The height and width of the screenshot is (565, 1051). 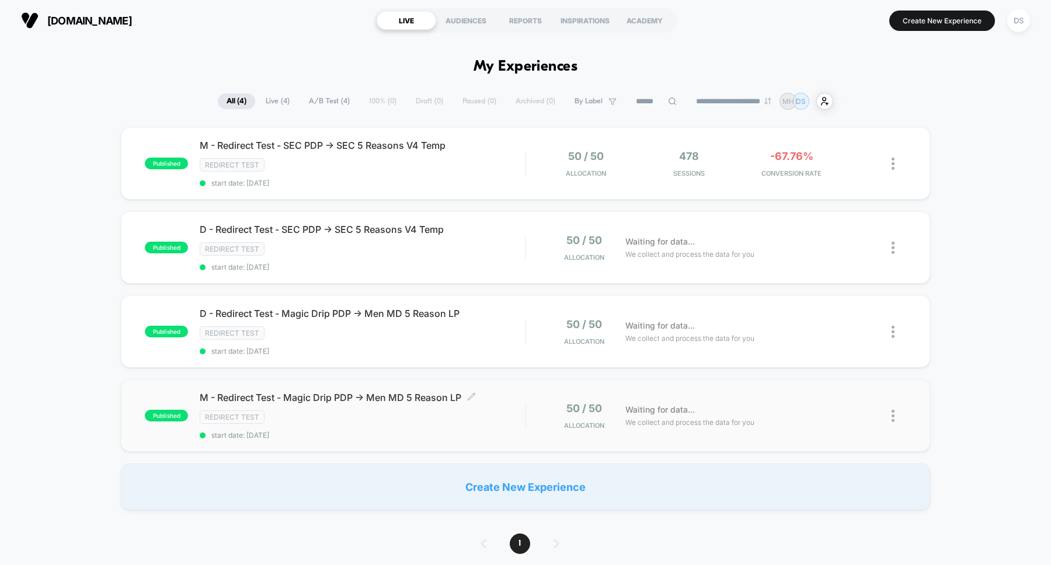 I want to click on span: D - Redirect Test - Magic Drip PDP -> Men MD 5 Reason LP, so click(x=362, y=314).